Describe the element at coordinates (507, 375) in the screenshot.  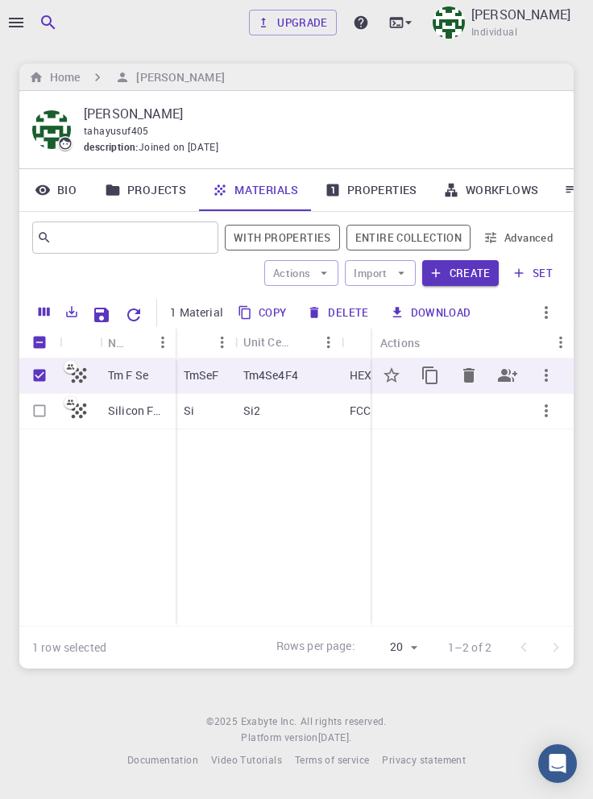
I see `button: Share` at that location.